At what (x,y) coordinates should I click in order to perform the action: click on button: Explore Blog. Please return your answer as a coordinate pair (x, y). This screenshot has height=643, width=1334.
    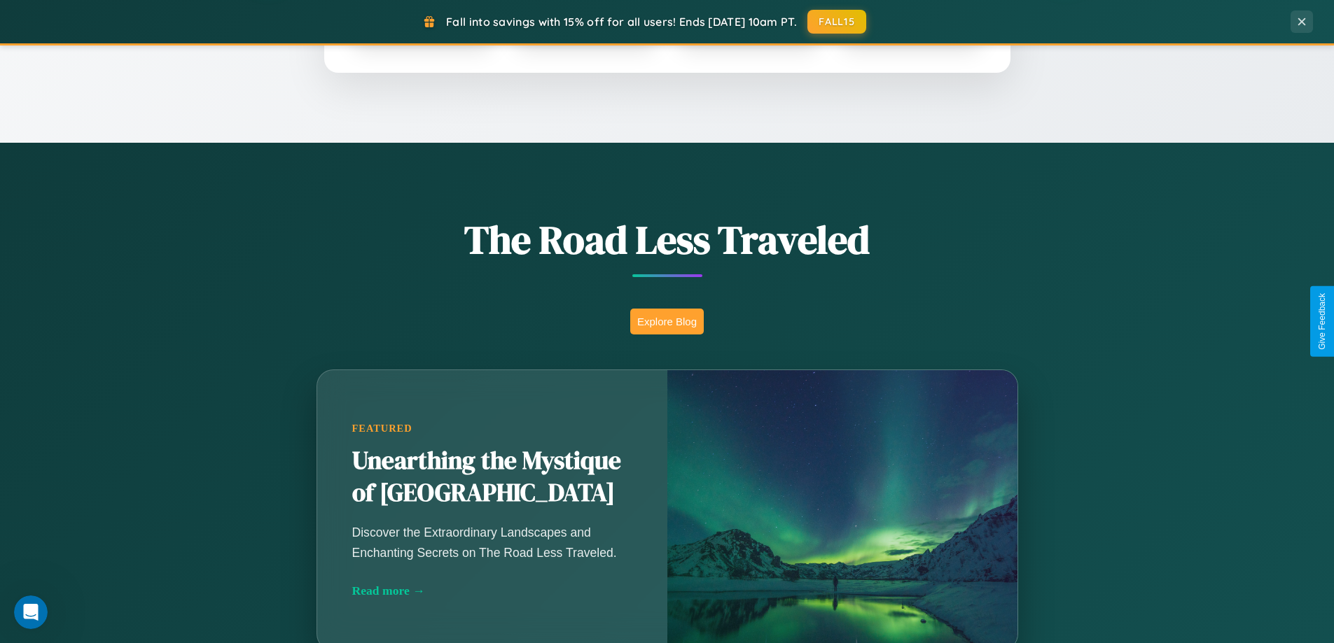
    Looking at the image, I should click on (666, 321).